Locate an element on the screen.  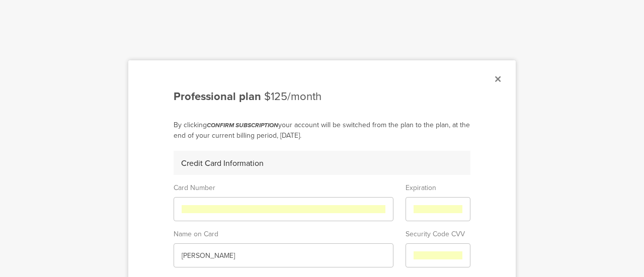
sg-form-field-title: Expiration is located at coordinates (438, 186).